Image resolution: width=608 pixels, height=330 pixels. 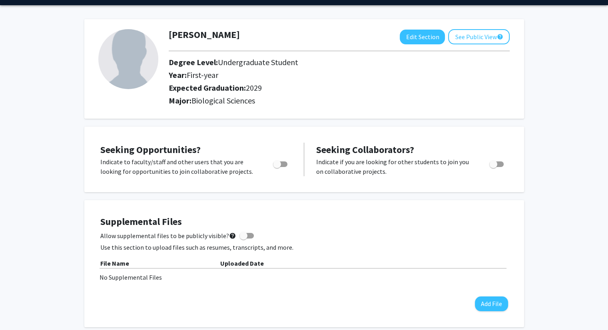 I want to click on p: Use this section to upload files such as resumes, transcripts, and more., so click(x=304, y=247).